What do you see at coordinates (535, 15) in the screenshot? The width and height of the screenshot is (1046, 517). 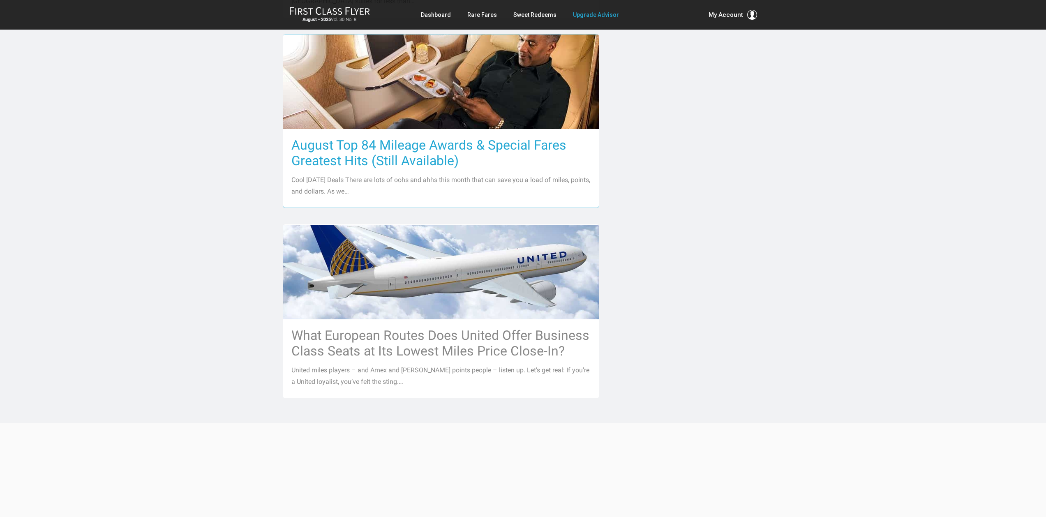 I see `a: Sweet Redeems` at bounding box center [535, 15].